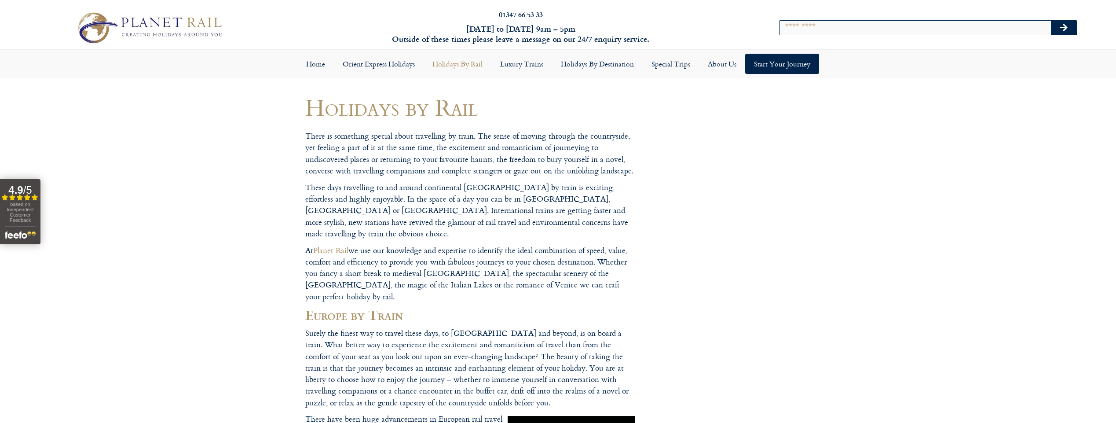 The image size is (1116, 423). What do you see at coordinates (470, 107) in the screenshot?
I see `h1: Holidays by Rail` at bounding box center [470, 107].